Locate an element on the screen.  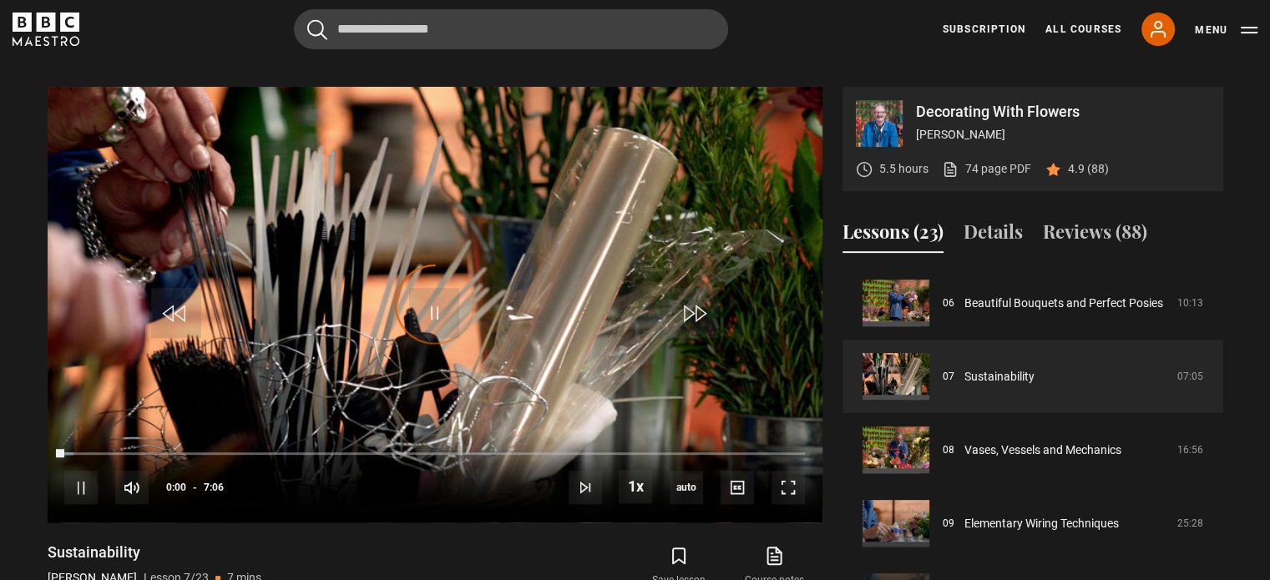
a: Beautiful Bouquets and Perfect Posies is located at coordinates (1064, 303).